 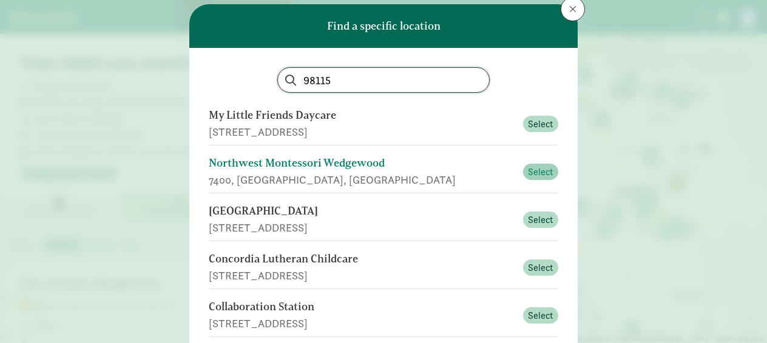 What do you see at coordinates (383, 26) in the screenshot?
I see `h6: Find a specific location` at bounding box center [383, 26].